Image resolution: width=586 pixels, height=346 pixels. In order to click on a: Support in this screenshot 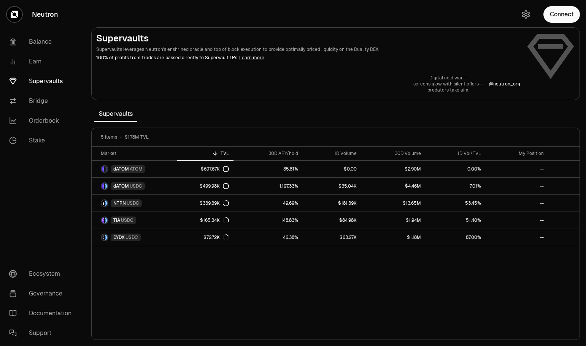, I will do `click(43, 333)`.